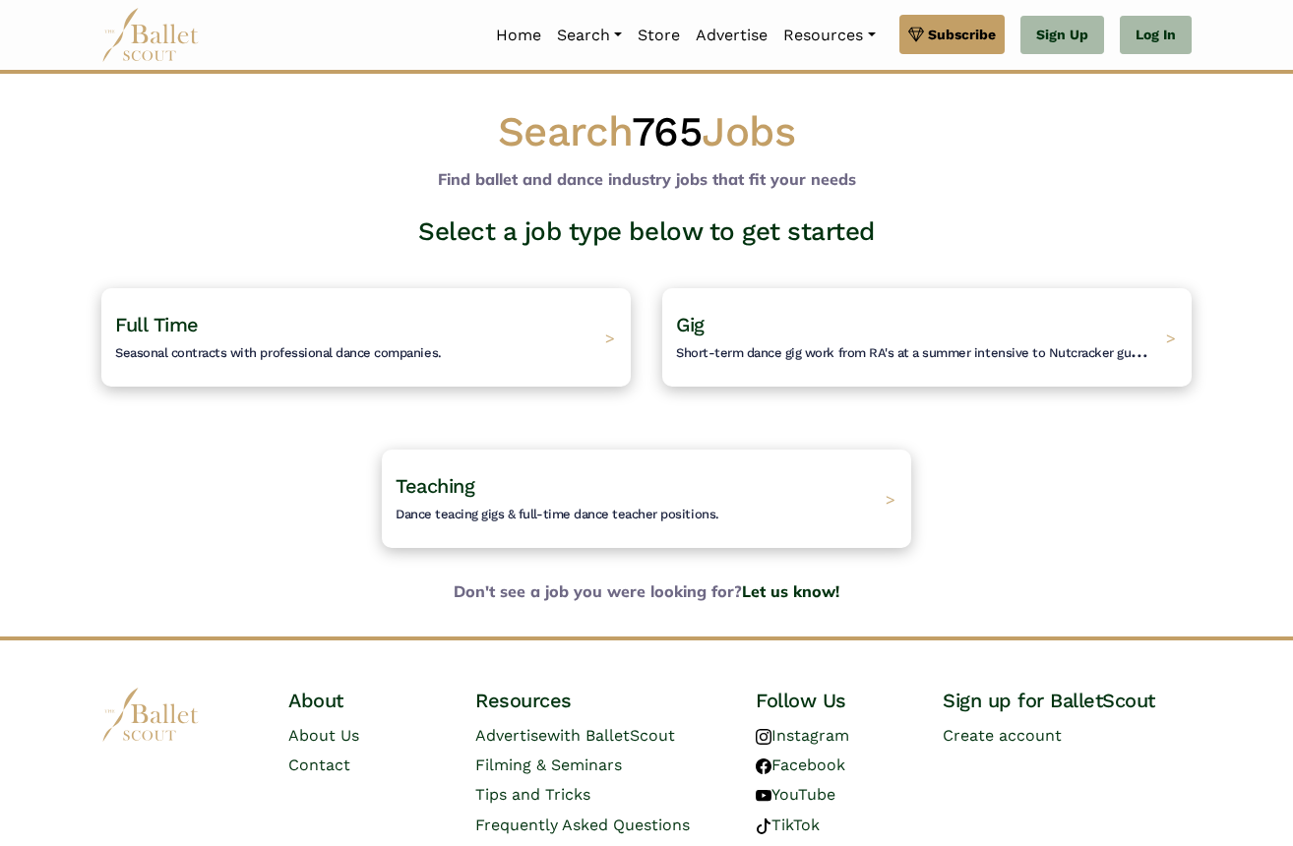 This screenshot has height=846, width=1293. What do you see at coordinates (787, 825) in the screenshot?
I see `a: TikTok` at bounding box center [787, 825].